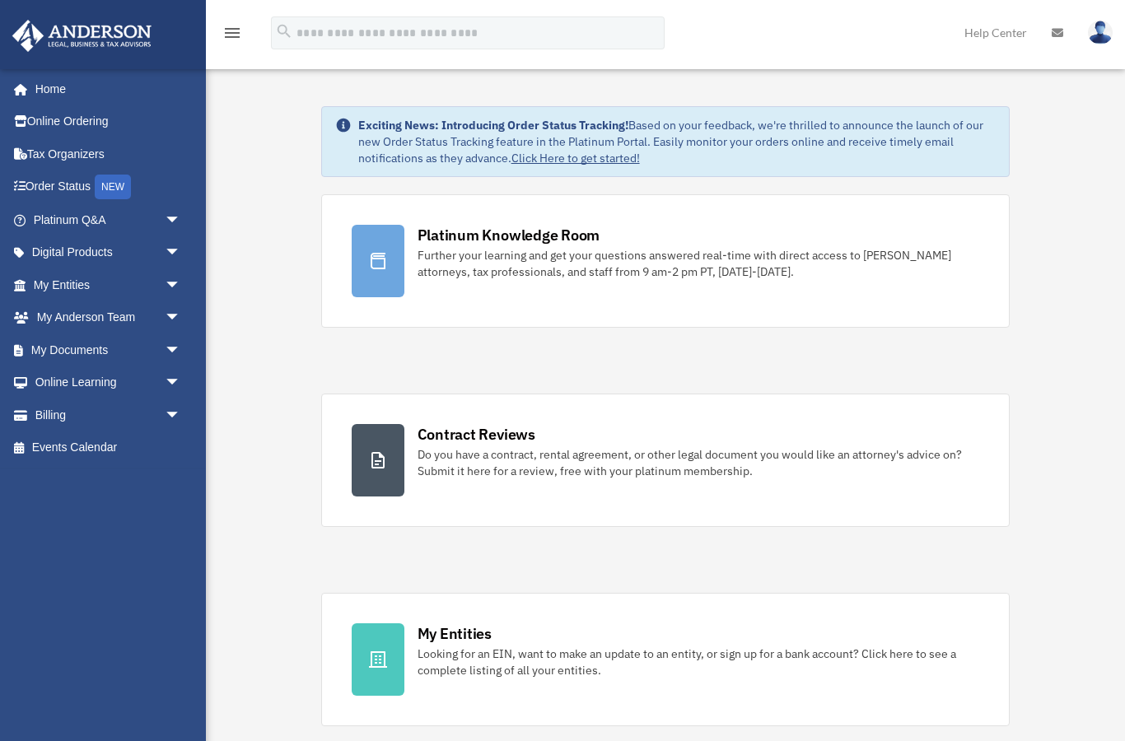  What do you see at coordinates (109, 318) in the screenshot?
I see `a: My Anderson Teamarrow_drop_down` at bounding box center [109, 318].